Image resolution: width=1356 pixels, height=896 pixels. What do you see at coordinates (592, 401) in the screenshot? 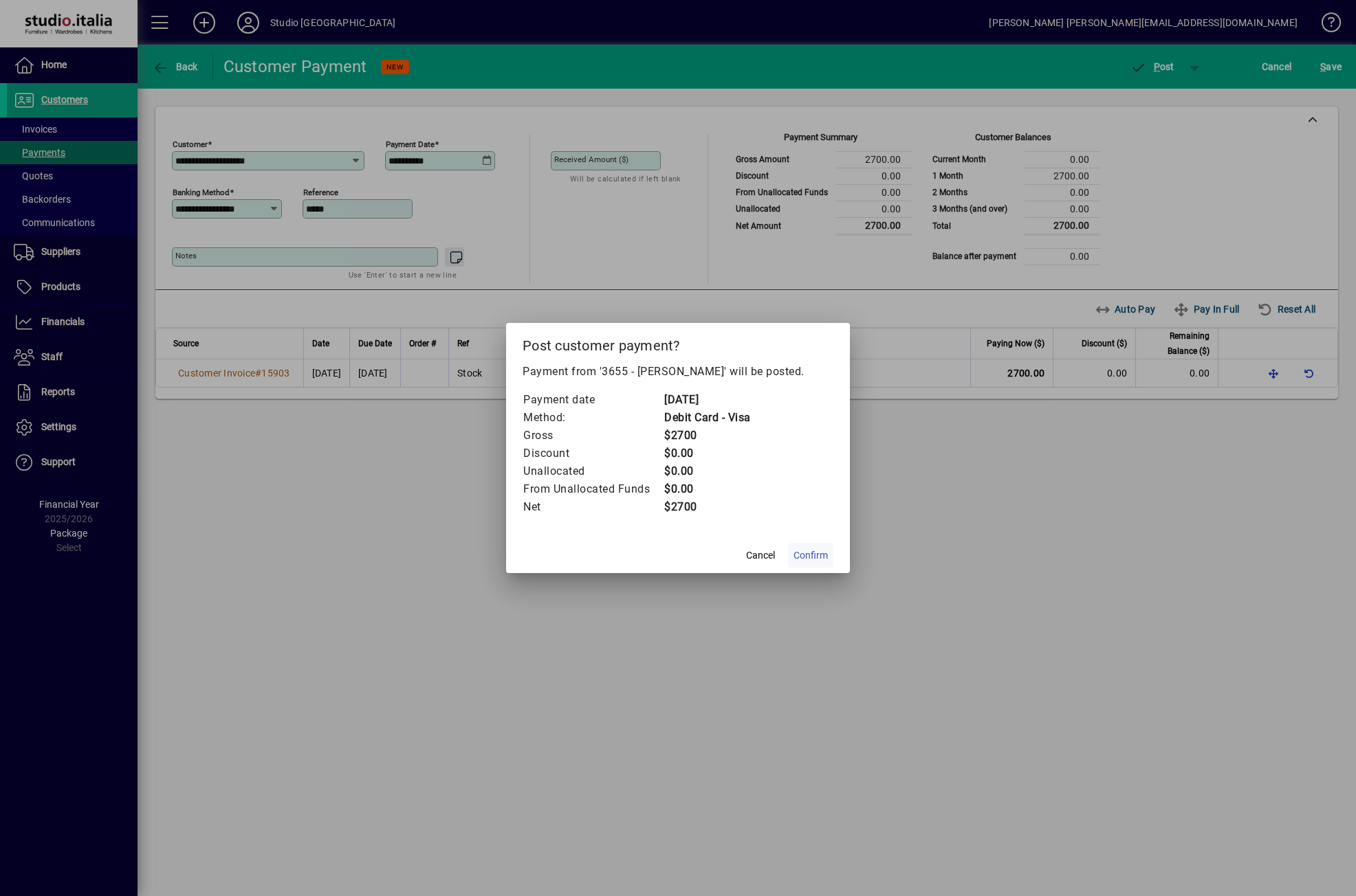
I see `td: Payment date` at bounding box center [592, 401].